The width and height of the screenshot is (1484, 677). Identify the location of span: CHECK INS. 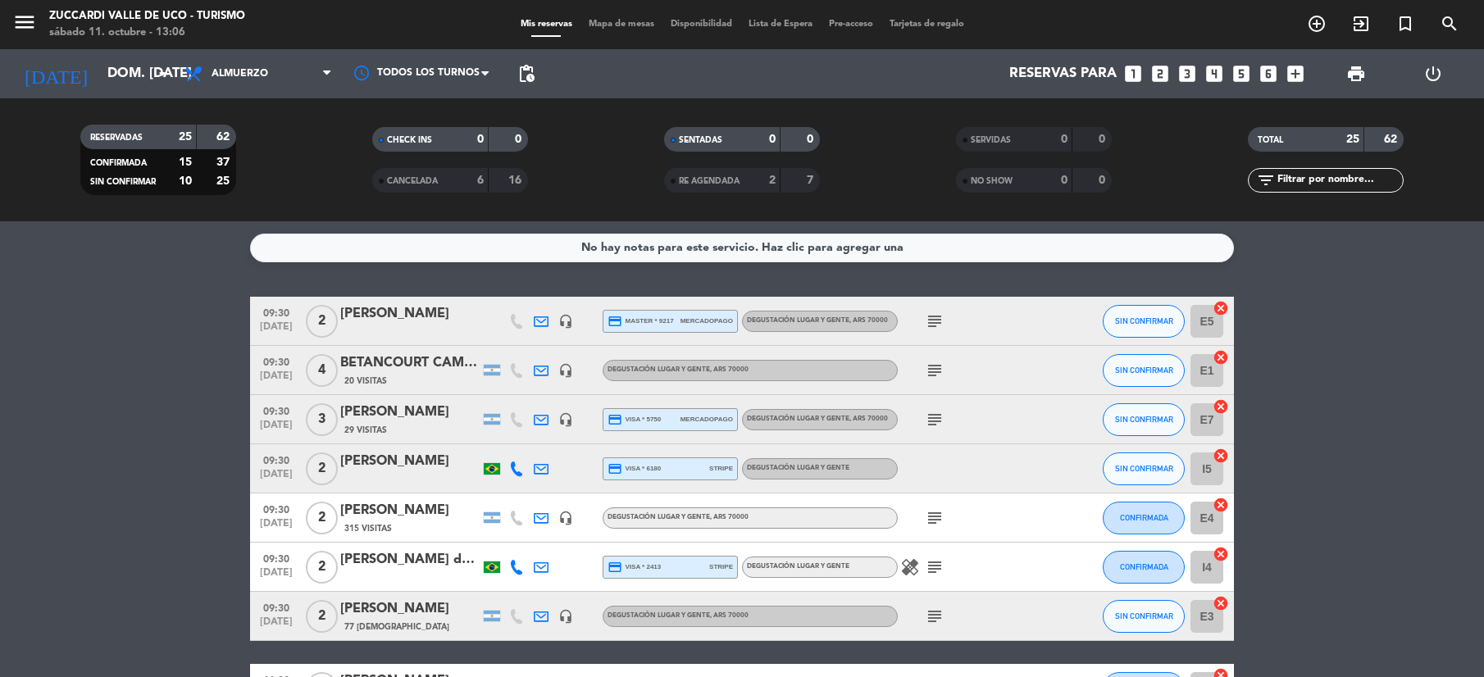
(409, 140).